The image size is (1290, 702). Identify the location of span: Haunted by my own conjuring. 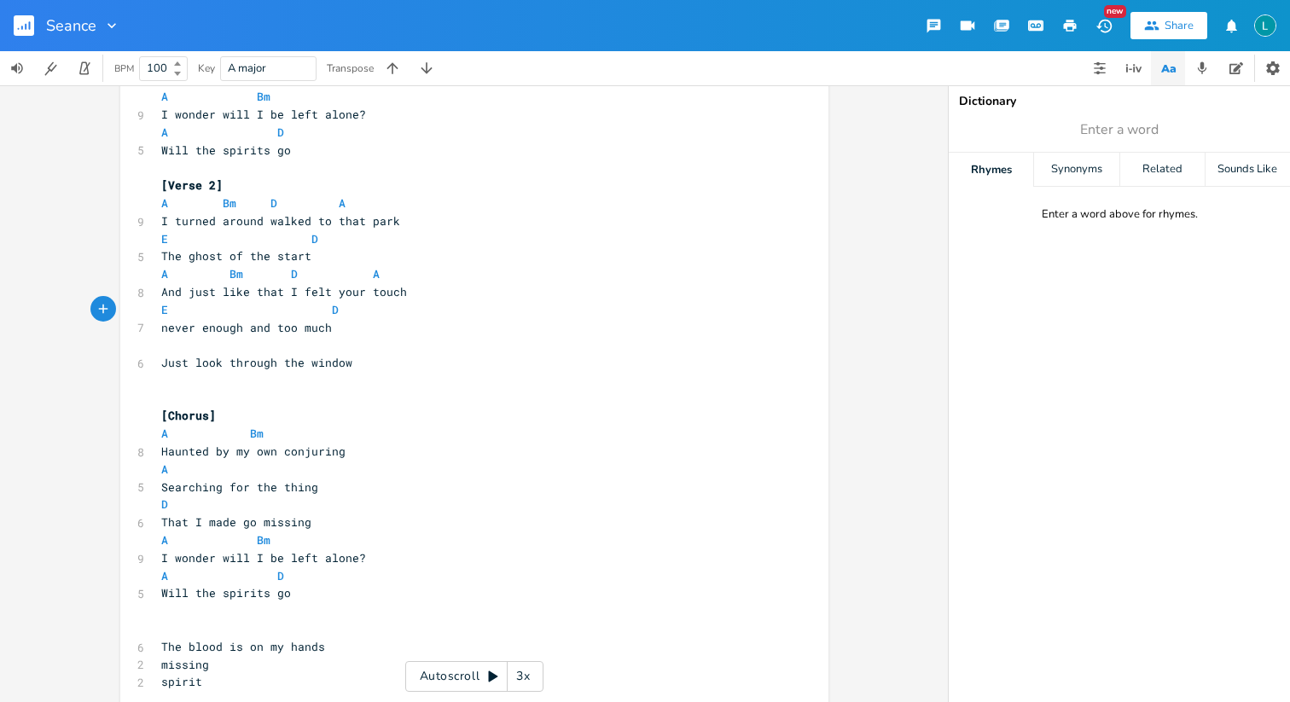
(253, 451).